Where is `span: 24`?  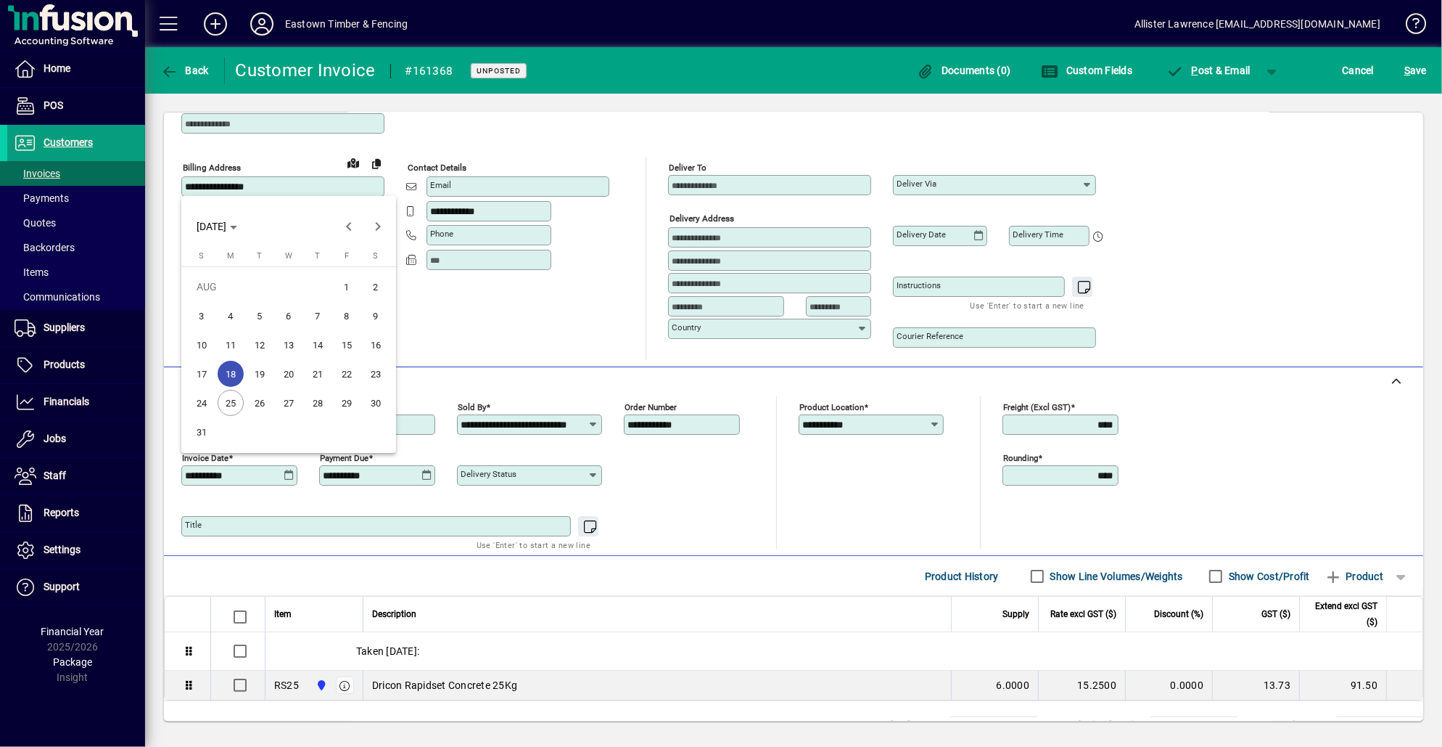 span: 24 is located at coordinates (202, 403).